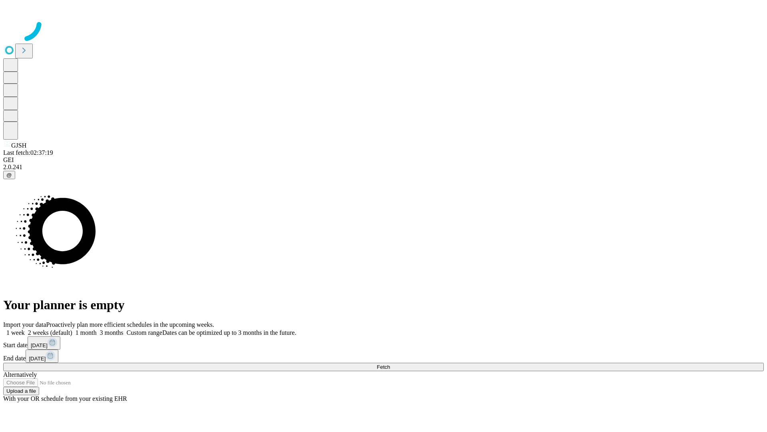 The height and width of the screenshot is (432, 767). I want to click on span: GJSH, so click(19, 145).